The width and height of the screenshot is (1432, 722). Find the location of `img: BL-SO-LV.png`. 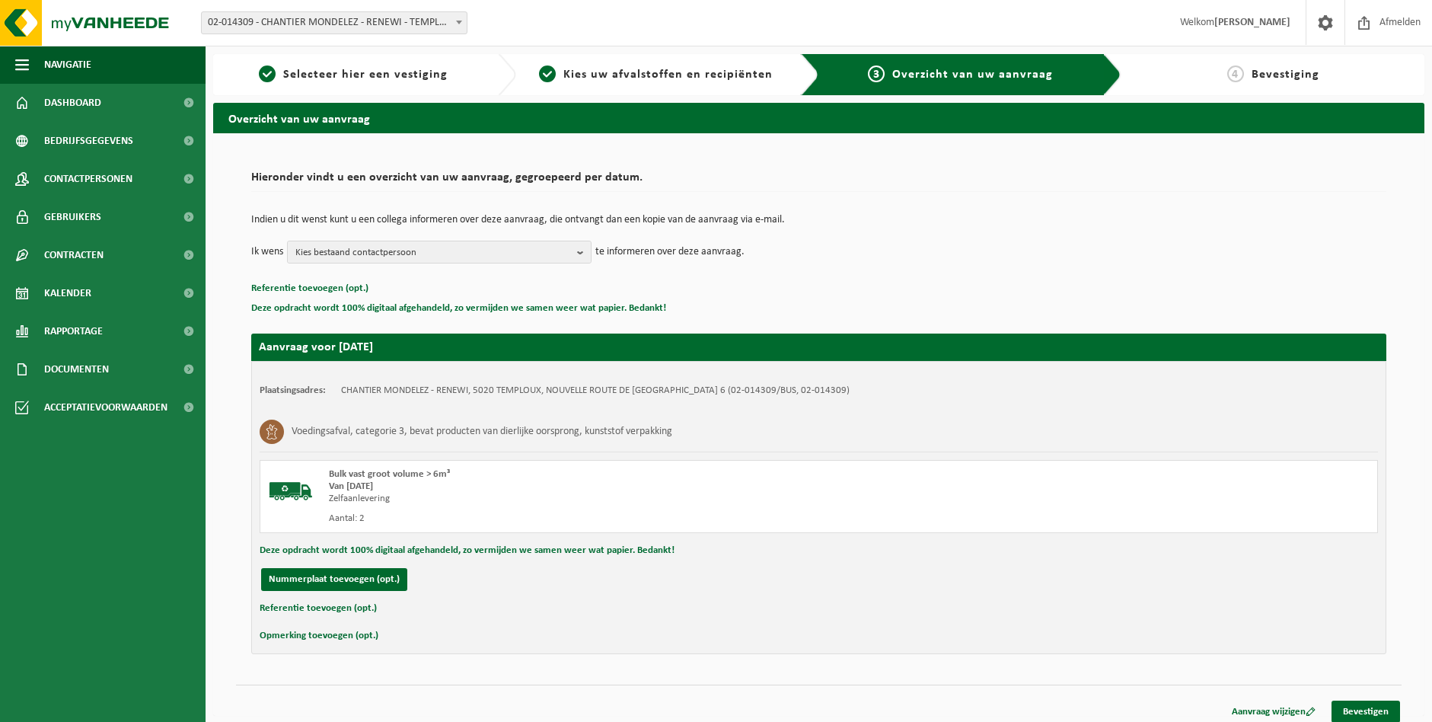

img: BL-SO-LV.png is located at coordinates (291, 491).